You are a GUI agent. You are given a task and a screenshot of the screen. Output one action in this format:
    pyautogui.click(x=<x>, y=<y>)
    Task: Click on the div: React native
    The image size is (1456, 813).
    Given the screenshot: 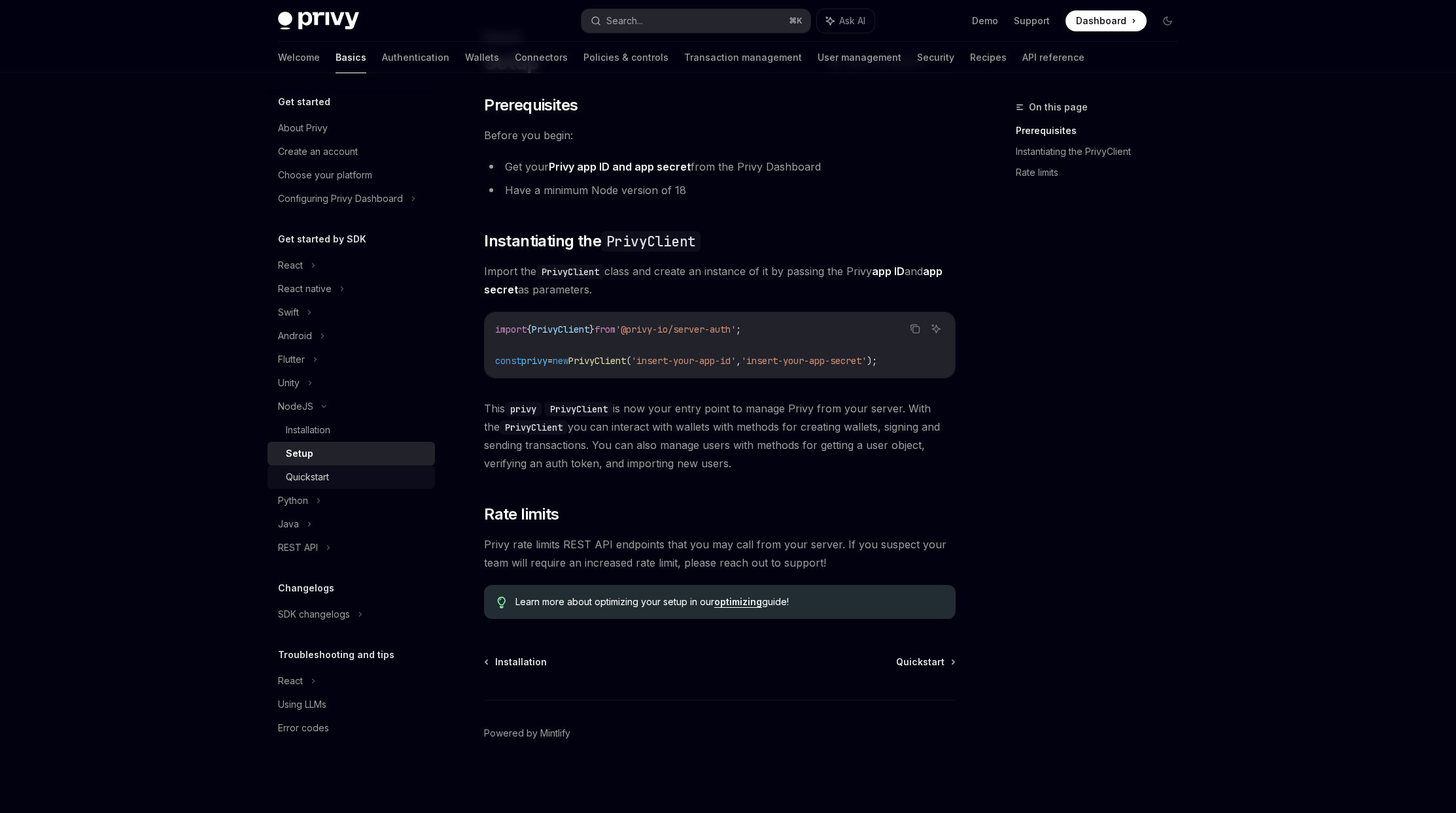 What is the action you would take?
    pyautogui.click(x=305, y=289)
    